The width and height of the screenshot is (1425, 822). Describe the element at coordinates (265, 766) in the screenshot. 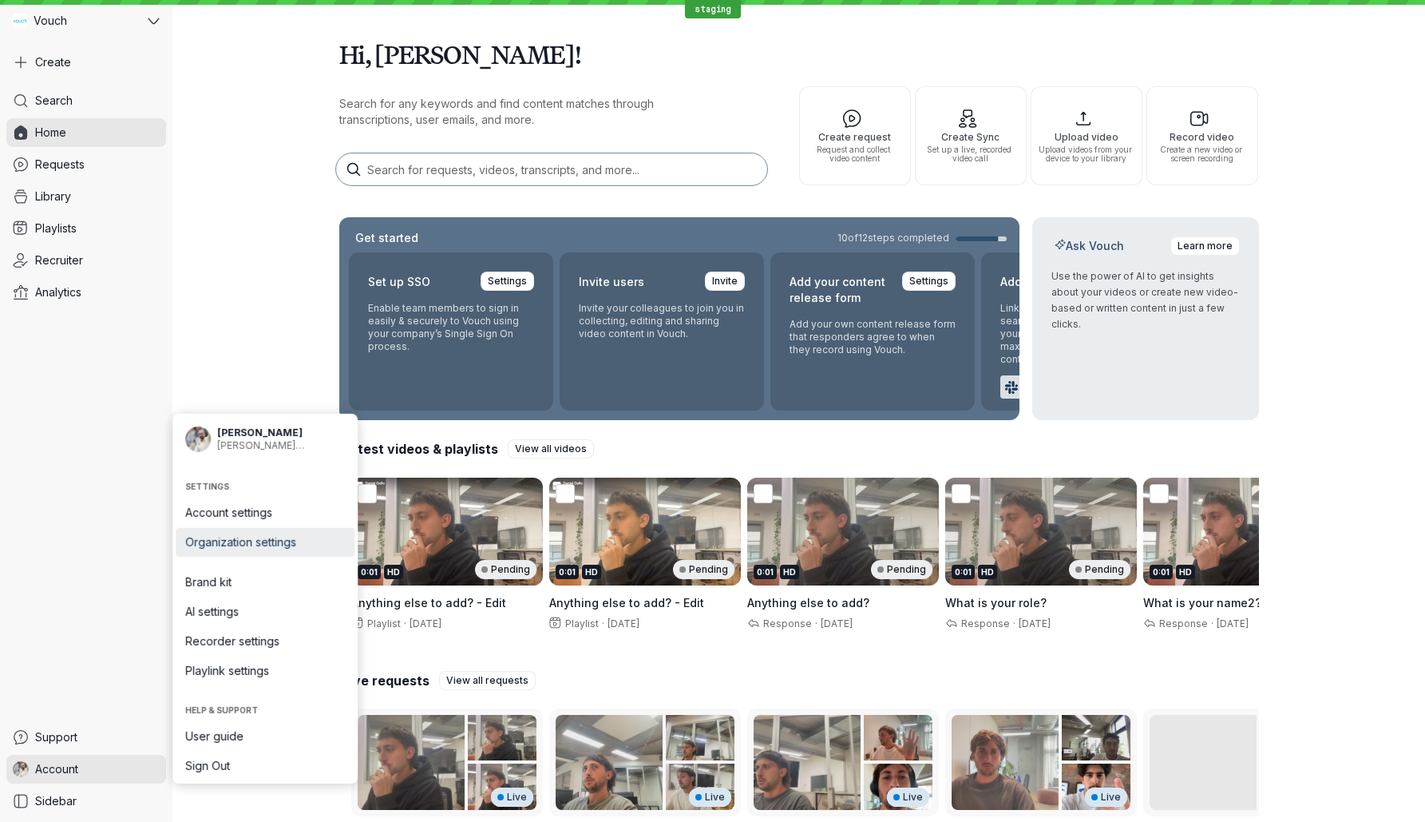

I see `a: Sign Out` at that location.